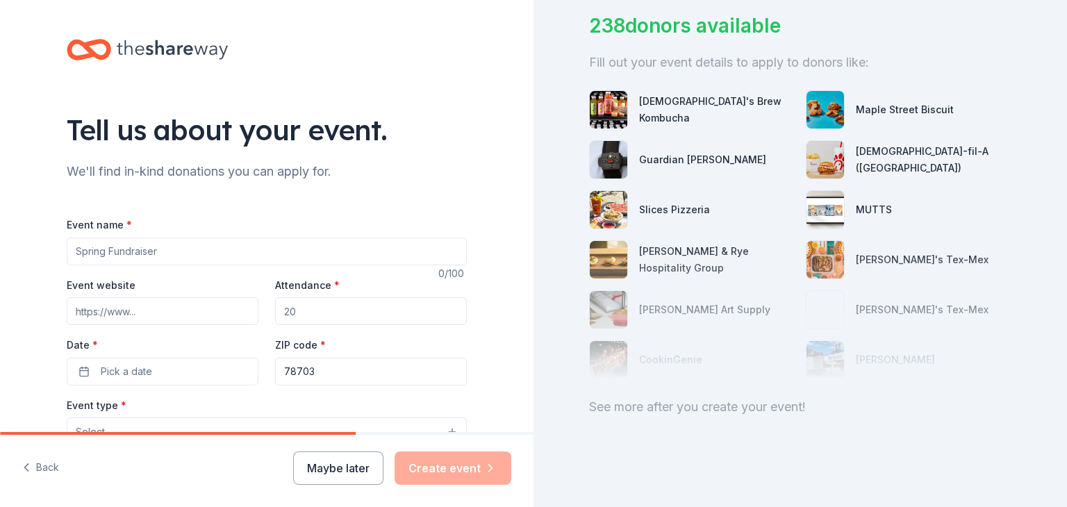 Image resolution: width=1067 pixels, height=507 pixels. I want to click on div: Tell us about your event., so click(267, 130).